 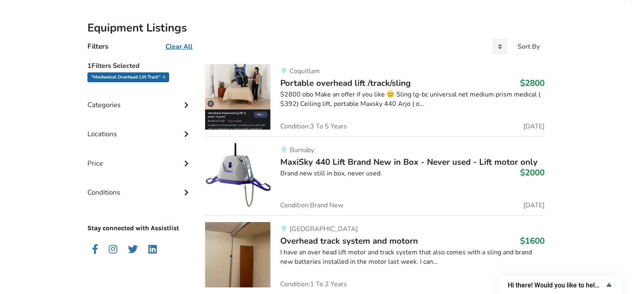 What do you see at coordinates (140, 157) in the screenshot?
I see `div: Price` at bounding box center [140, 157].